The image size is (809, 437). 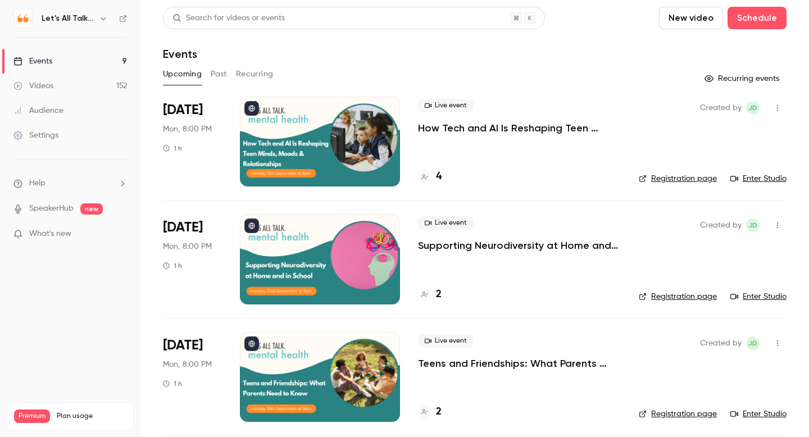 I want to click on div: Sep 15 Mon, 8:00 PM (Europe/London), so click(x=192, y=142).